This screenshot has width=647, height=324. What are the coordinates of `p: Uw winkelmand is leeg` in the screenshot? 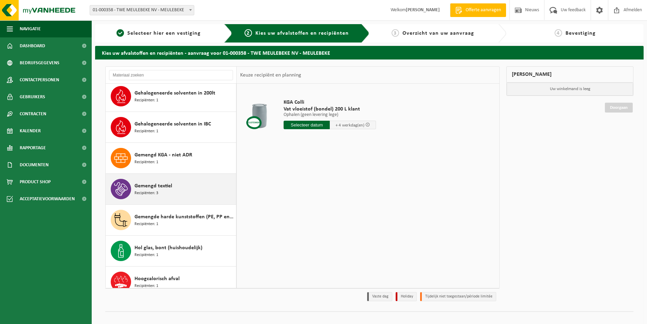 It's located at (570, 89).